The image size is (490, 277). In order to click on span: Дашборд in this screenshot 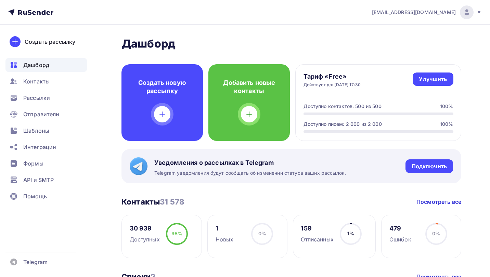, I will do `click(36, 65)`.